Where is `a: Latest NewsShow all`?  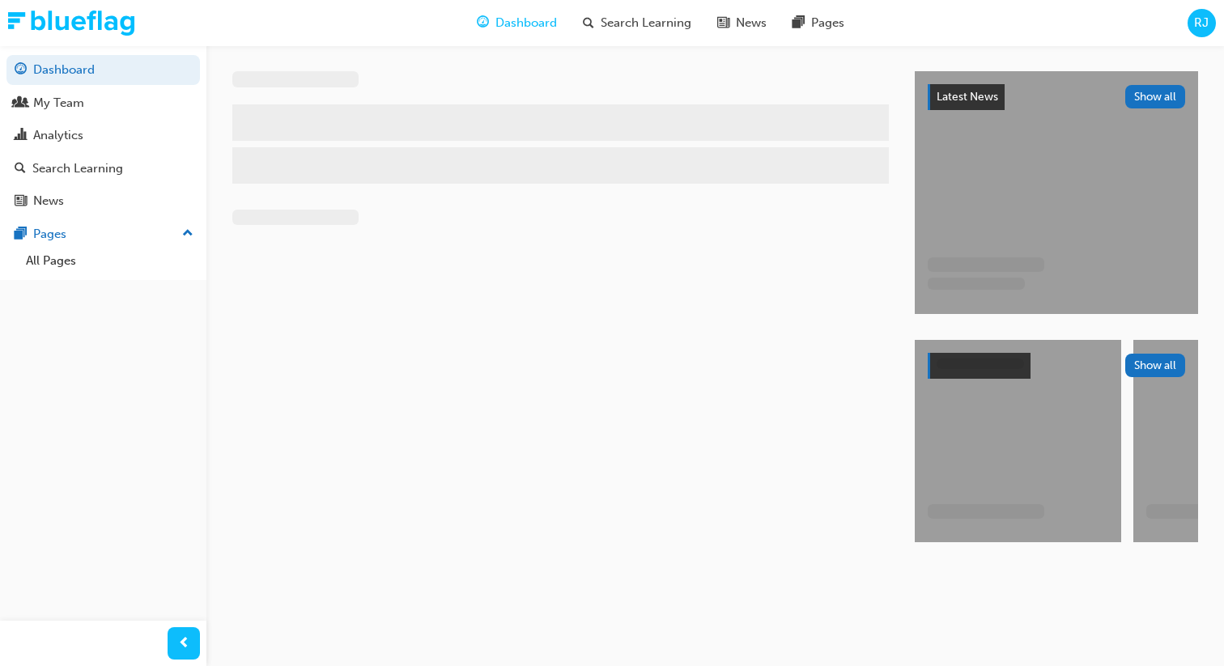
a: Latest NewsShow all is located at coordinates (1056, 97).